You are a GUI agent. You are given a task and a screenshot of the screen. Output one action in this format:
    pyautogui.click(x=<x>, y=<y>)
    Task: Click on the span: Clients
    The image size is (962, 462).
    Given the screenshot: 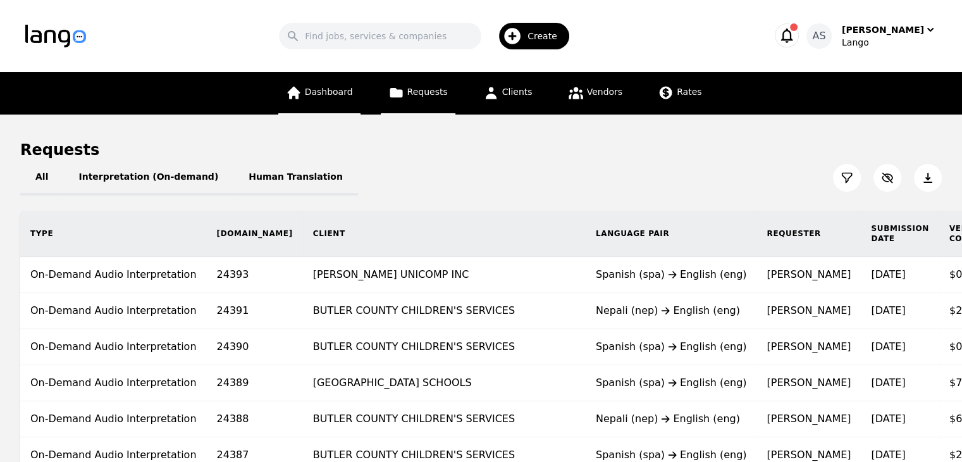 What is the action you would take?
    pyautogui.click(x=517, y=92)
    